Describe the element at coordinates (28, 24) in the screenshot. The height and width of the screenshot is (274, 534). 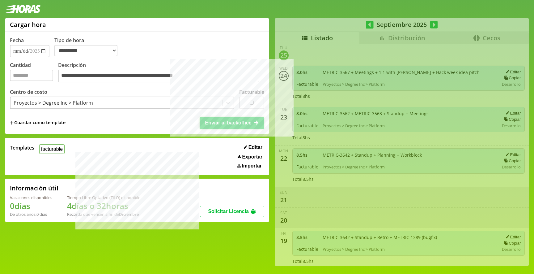
I see `h1: Cargar hora` at that location.